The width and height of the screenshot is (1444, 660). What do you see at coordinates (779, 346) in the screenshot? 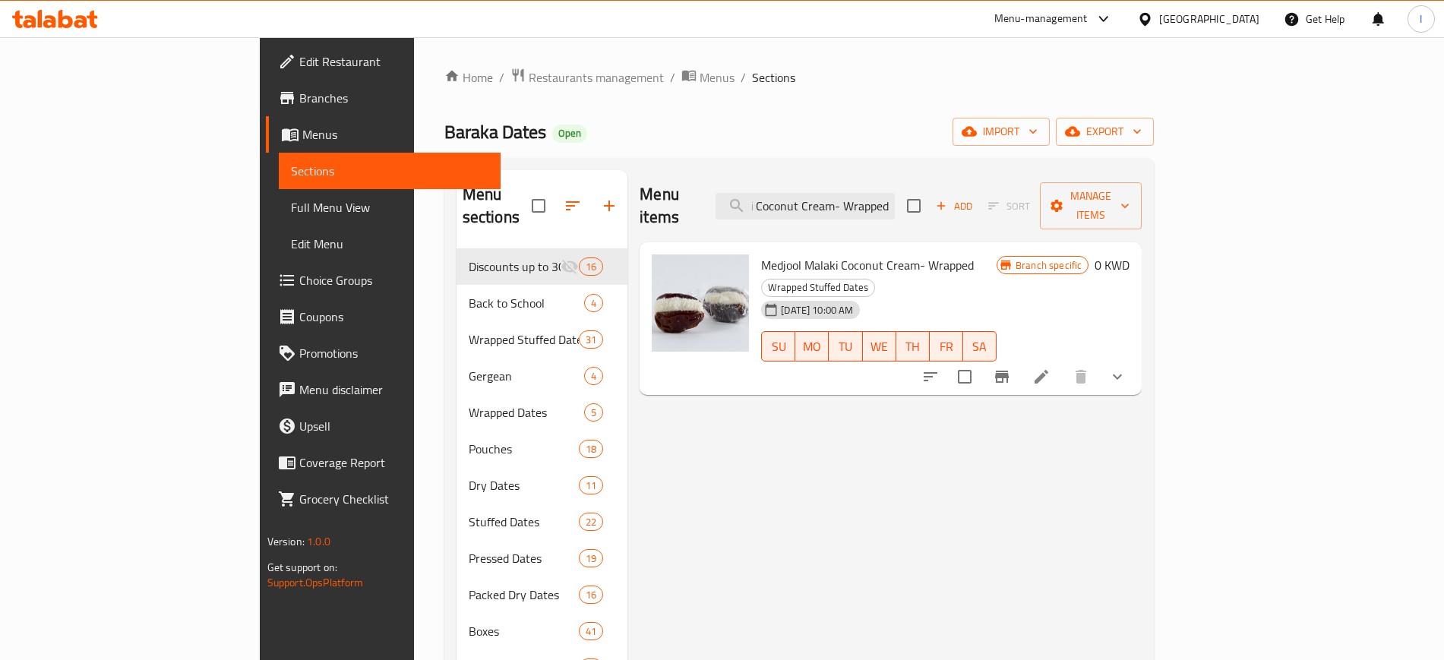
I see `span: SU` at bounding box center [779, 346].